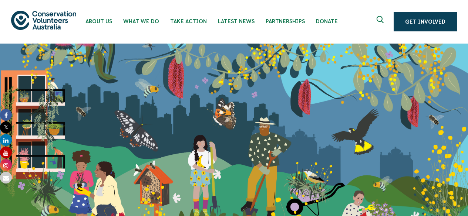  I want to click on span: About Us, so click(99, 21).